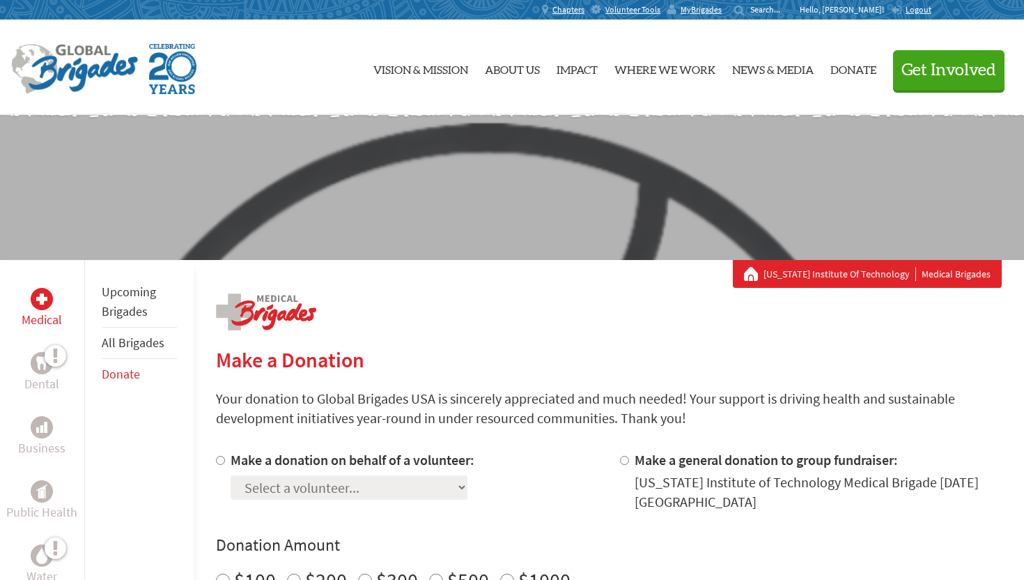  What do you see at coordinates (701, 10) in the screenshot?
I see `span: MyBrigades` at bounding box center [701, 10].